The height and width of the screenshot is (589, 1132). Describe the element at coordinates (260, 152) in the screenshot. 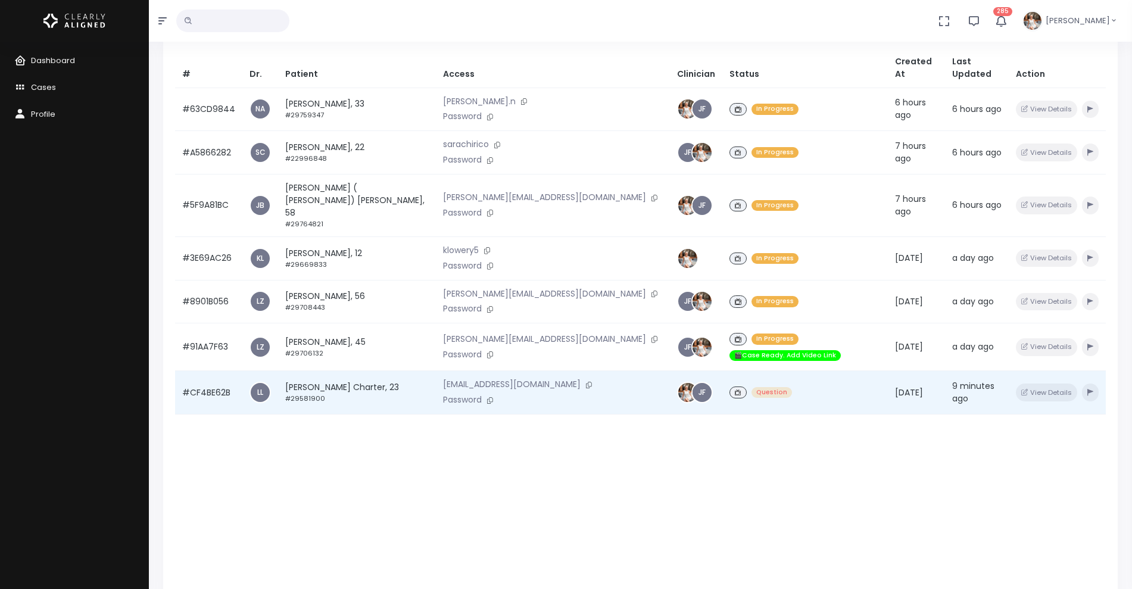

I see `span: SC` at that location.